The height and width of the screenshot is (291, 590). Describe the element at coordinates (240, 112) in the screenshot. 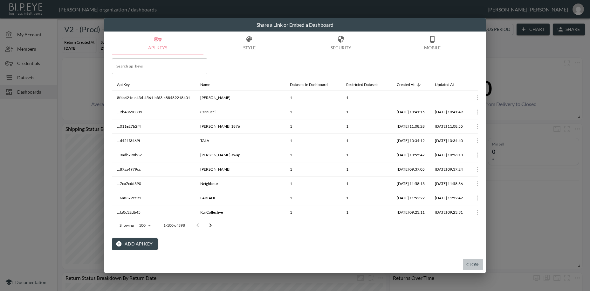

I see `th: Cernucci` at that location.